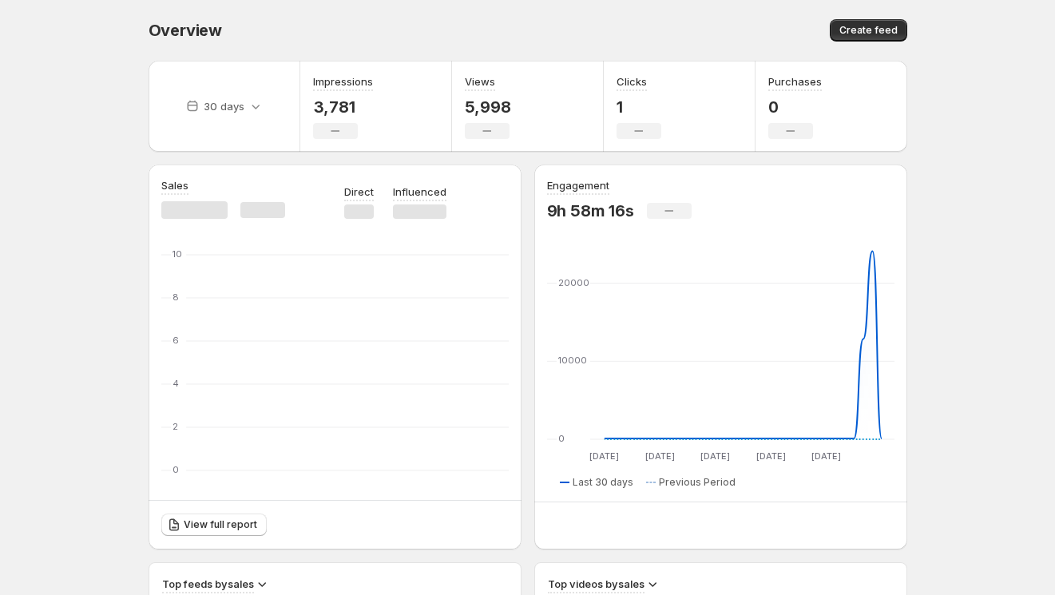 The width and height of the screenshot is (1055, 595). Describe the element at coordinates (175, 185) in the screenshot. I see `h3: Sales` at that location.